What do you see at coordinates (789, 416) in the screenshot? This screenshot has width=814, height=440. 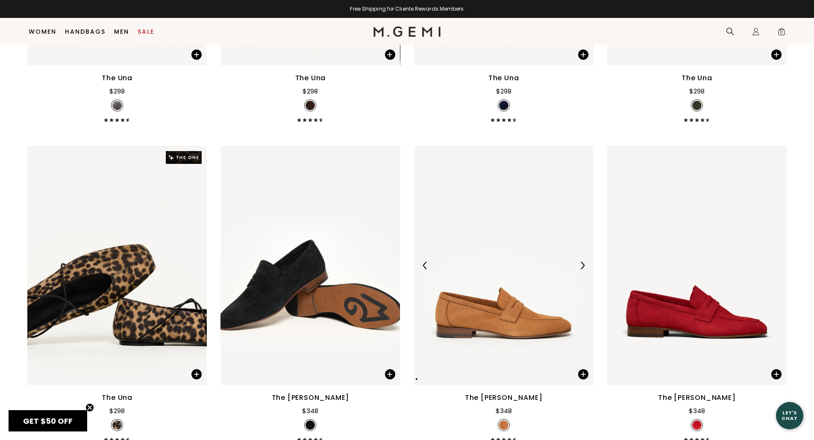 I see `div: Let's Chat` at bounding box center [789, 416].